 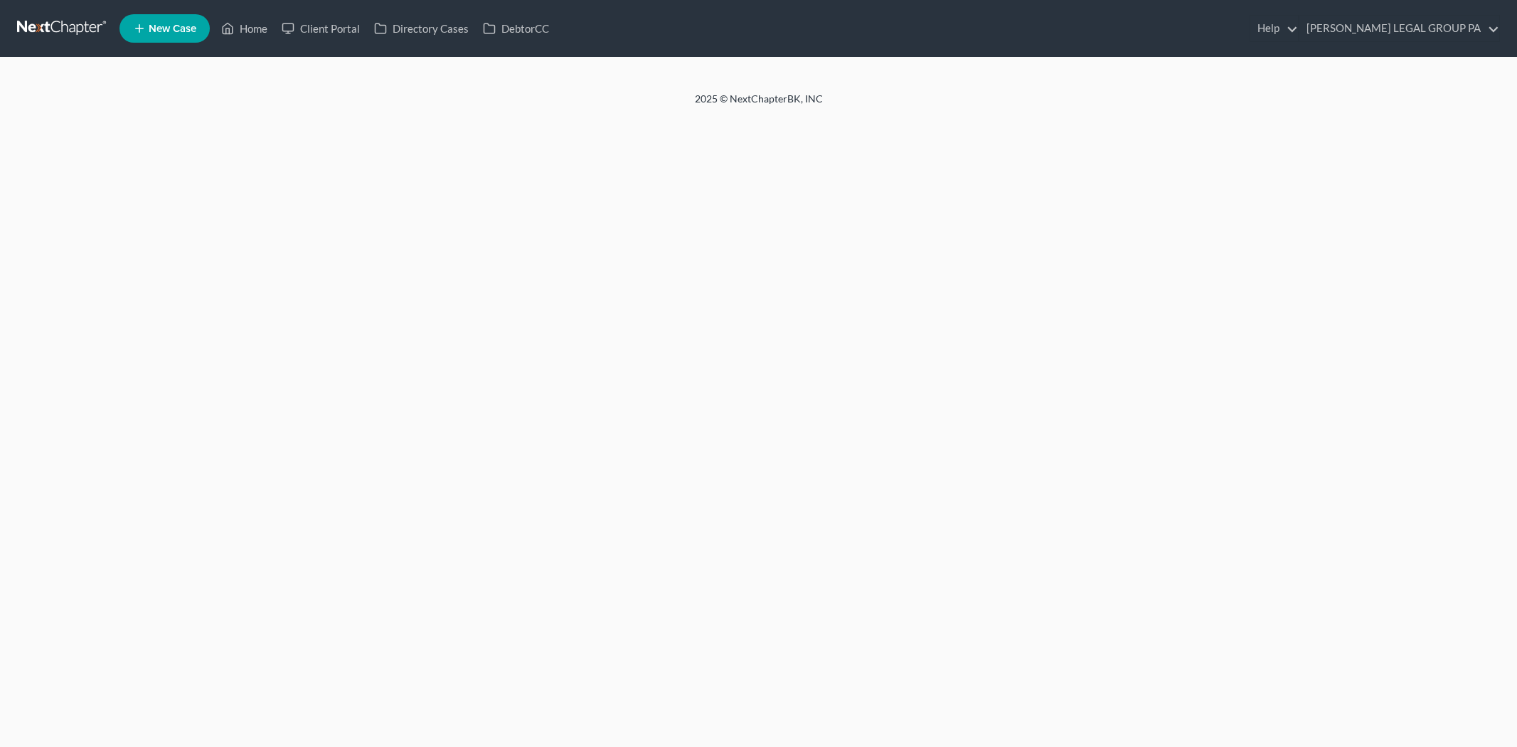 What do you see at coordinates (516, 28) in the screenshot?
I see `a: DebtorCC` at bounding box center [516, 28].